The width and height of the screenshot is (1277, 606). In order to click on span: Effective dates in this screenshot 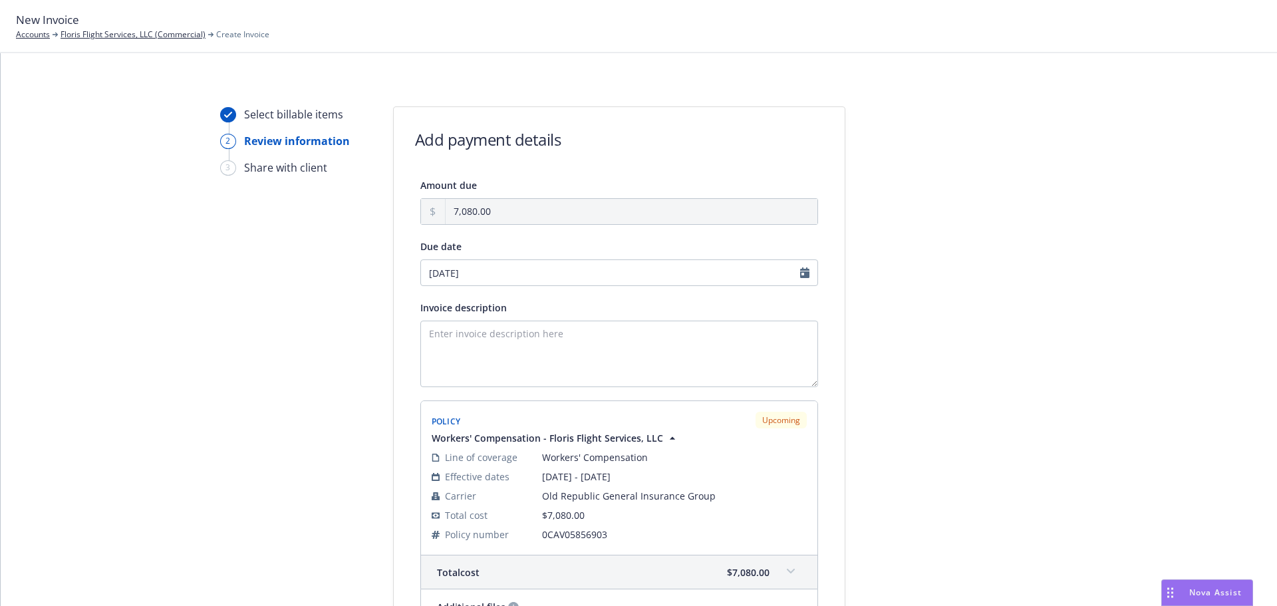, I will do `click(477, 476)`.